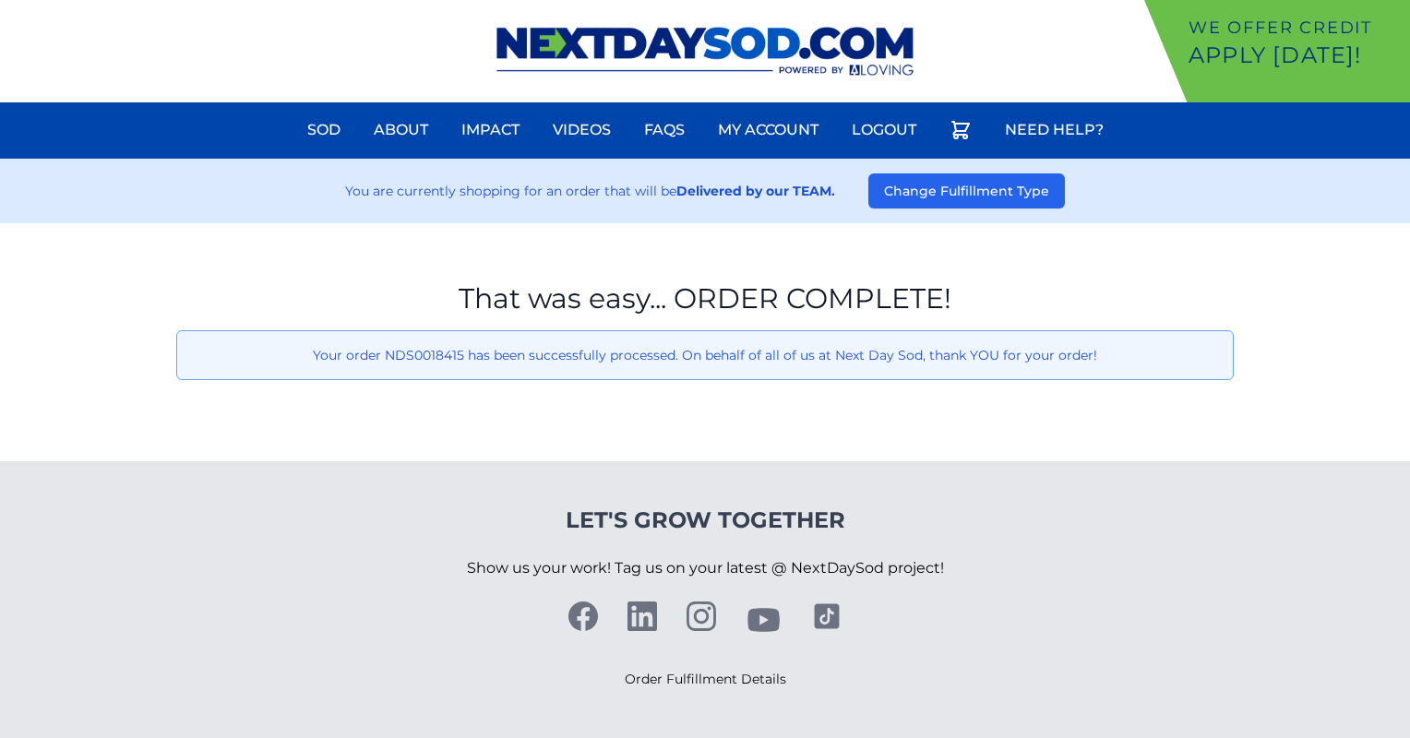 This screenshot has height=738, width=1410. I want to click on h1: That was easy... ORDER COMPLETE!, so click(705, 299).